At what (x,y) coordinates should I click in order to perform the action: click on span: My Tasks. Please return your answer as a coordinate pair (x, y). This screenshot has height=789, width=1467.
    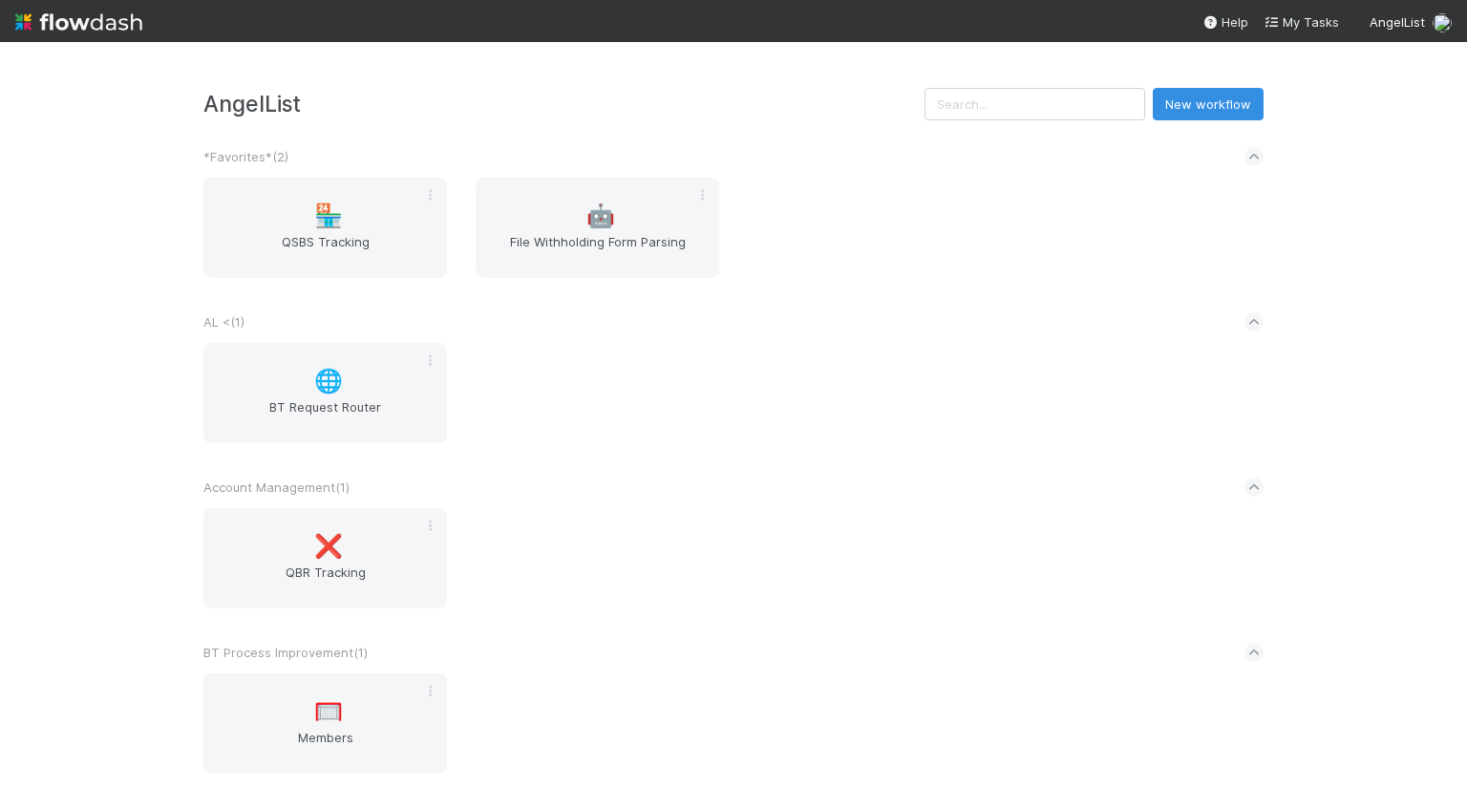
    Looking at the image, I should click on (1301, 22).